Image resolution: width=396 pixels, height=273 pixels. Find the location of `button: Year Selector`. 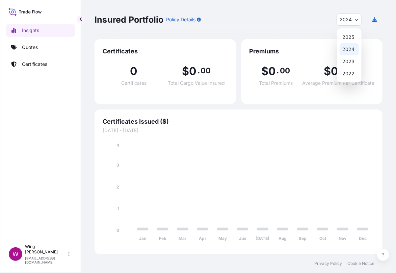

button: Year Selector is located at coordinates (349, 20).